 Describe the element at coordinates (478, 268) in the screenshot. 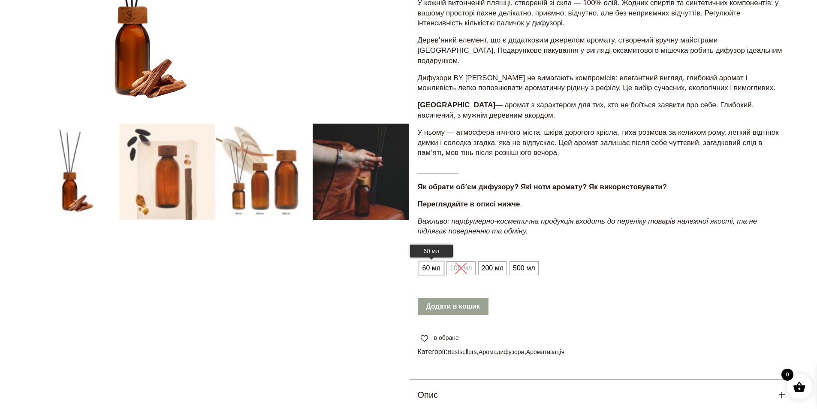

I see `ul: Об'єм` at that location.